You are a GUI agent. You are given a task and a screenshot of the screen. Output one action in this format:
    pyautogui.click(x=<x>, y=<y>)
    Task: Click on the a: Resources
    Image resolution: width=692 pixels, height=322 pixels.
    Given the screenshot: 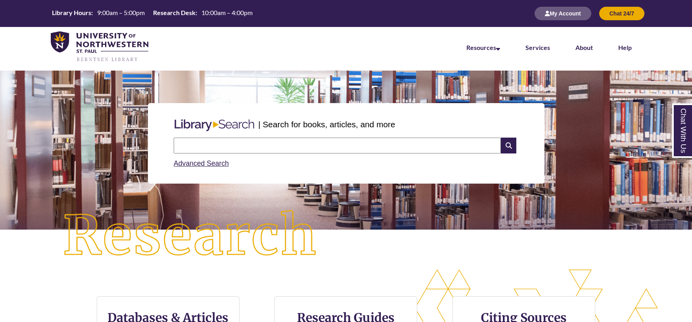 What is the action you would take?
    pyautogui.click(x=483, y=47)
    